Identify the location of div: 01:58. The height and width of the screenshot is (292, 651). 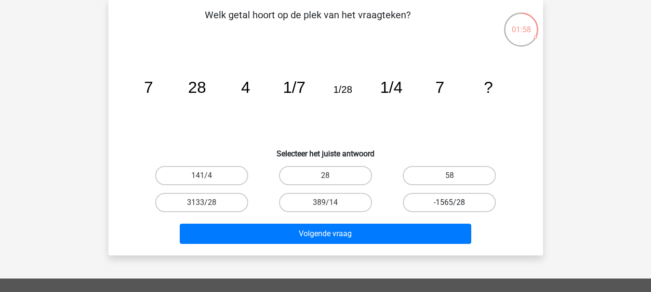
(521, 24).